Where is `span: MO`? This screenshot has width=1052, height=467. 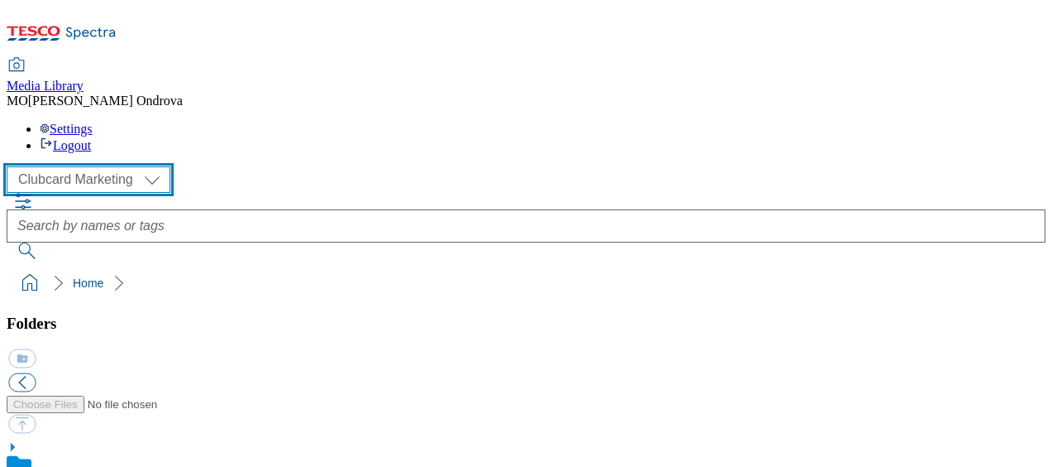
span: MO is located at coordinates (17, 100).